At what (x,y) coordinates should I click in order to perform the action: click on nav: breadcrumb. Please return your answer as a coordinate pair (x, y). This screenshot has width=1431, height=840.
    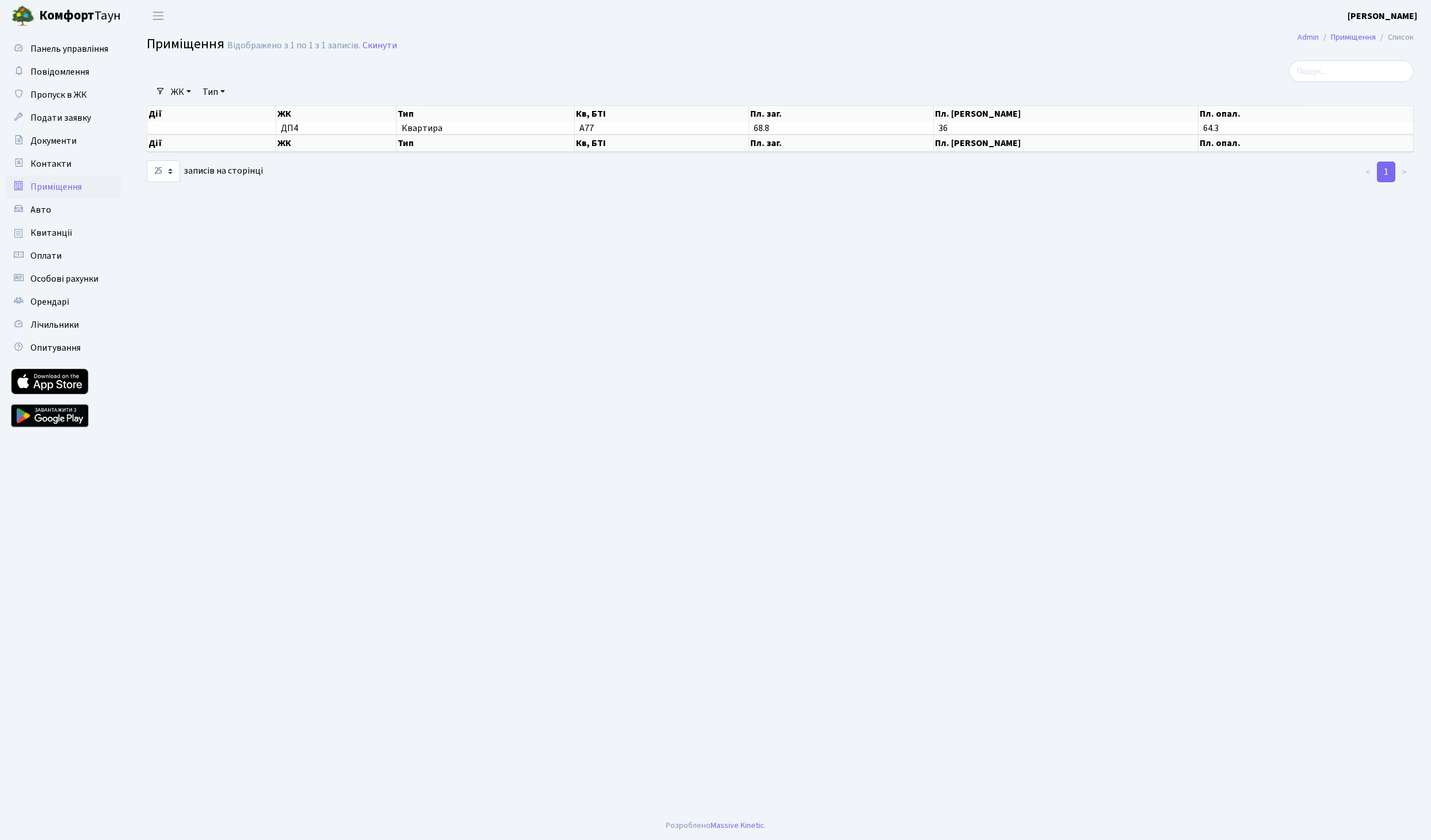
    Looking at the image, I should click on (1355, 37).